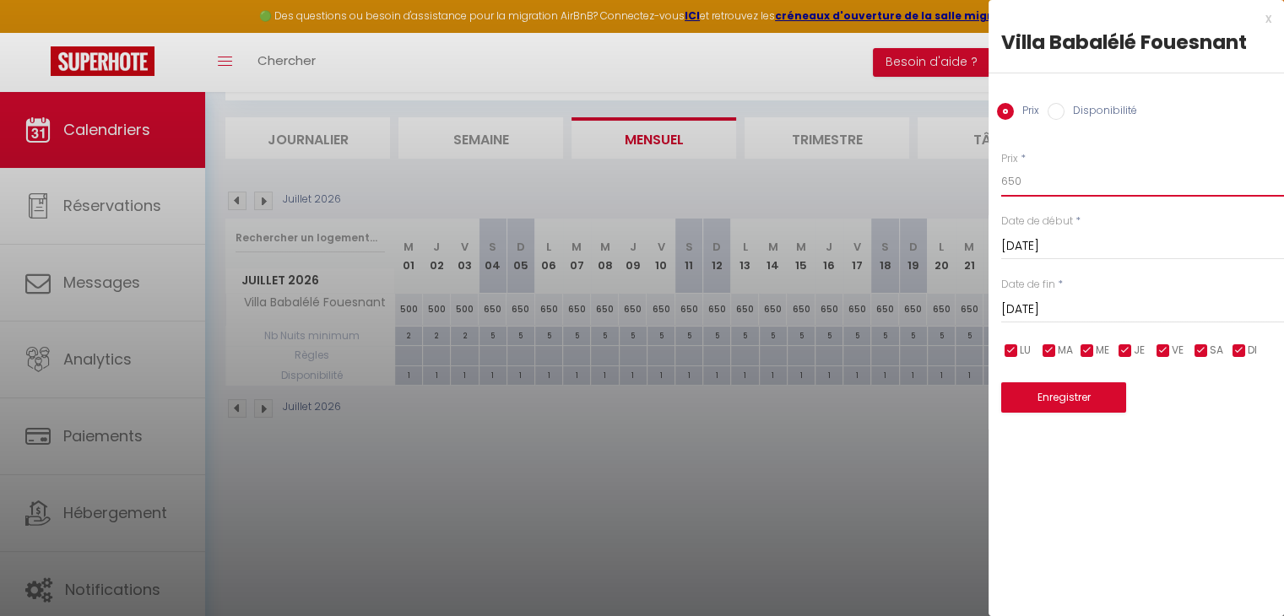  Describe the element at coordinates (1217, 350) in the screenshot. I see `span: SA` at that location.